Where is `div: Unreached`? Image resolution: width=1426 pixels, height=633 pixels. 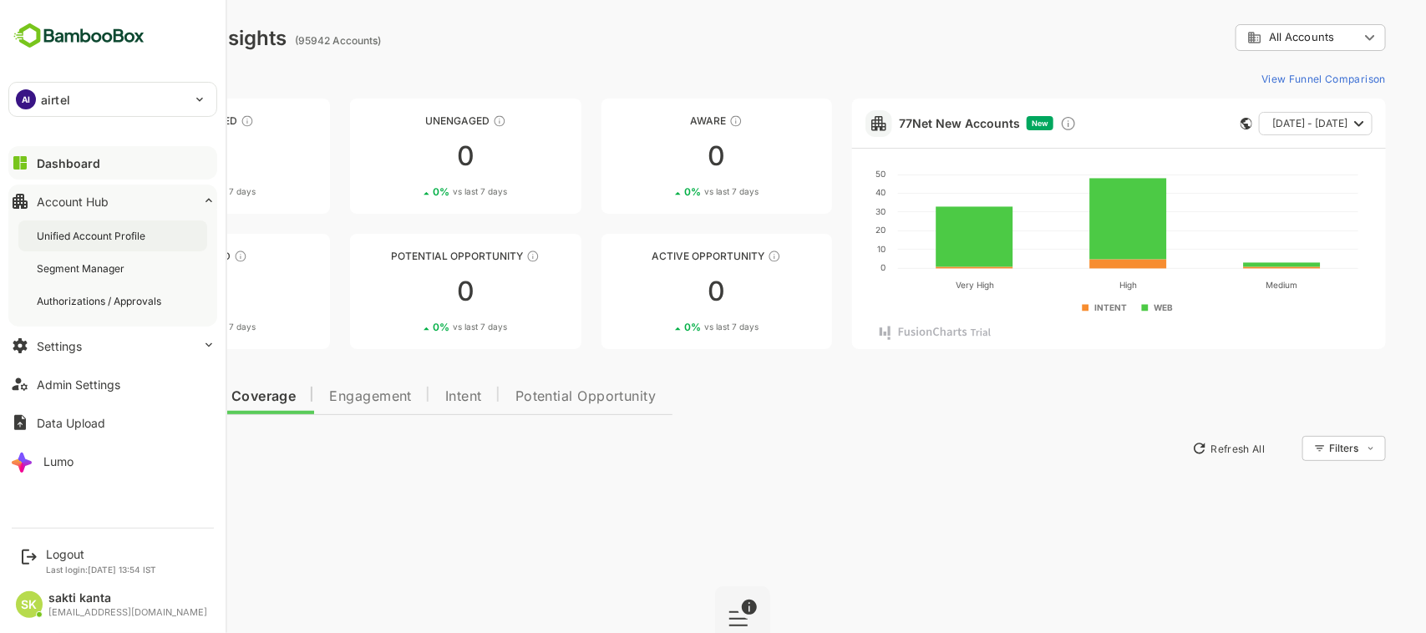
div: Unreached is located at coordinates (155, 120).